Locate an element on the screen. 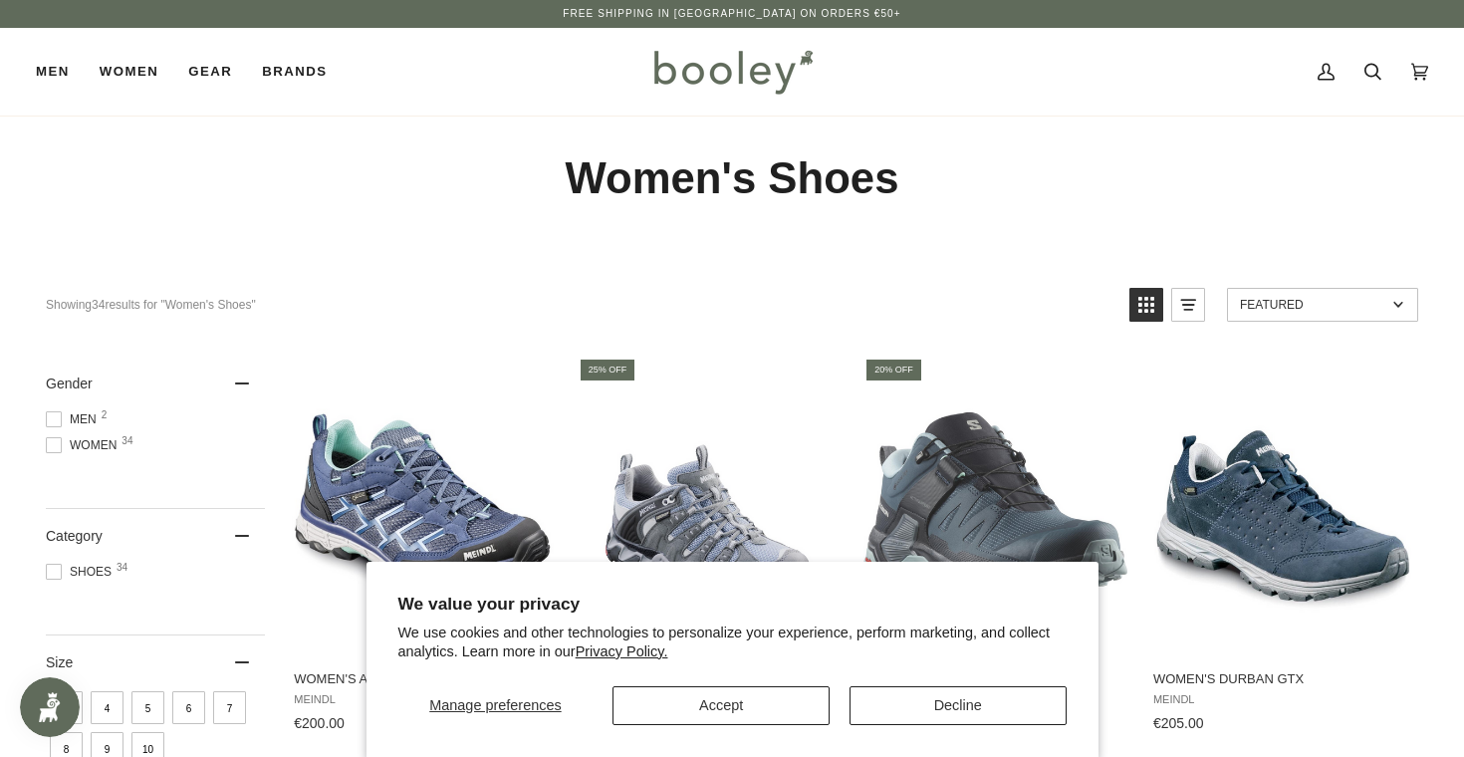  div: Gear is located at coordinates (210, 72).